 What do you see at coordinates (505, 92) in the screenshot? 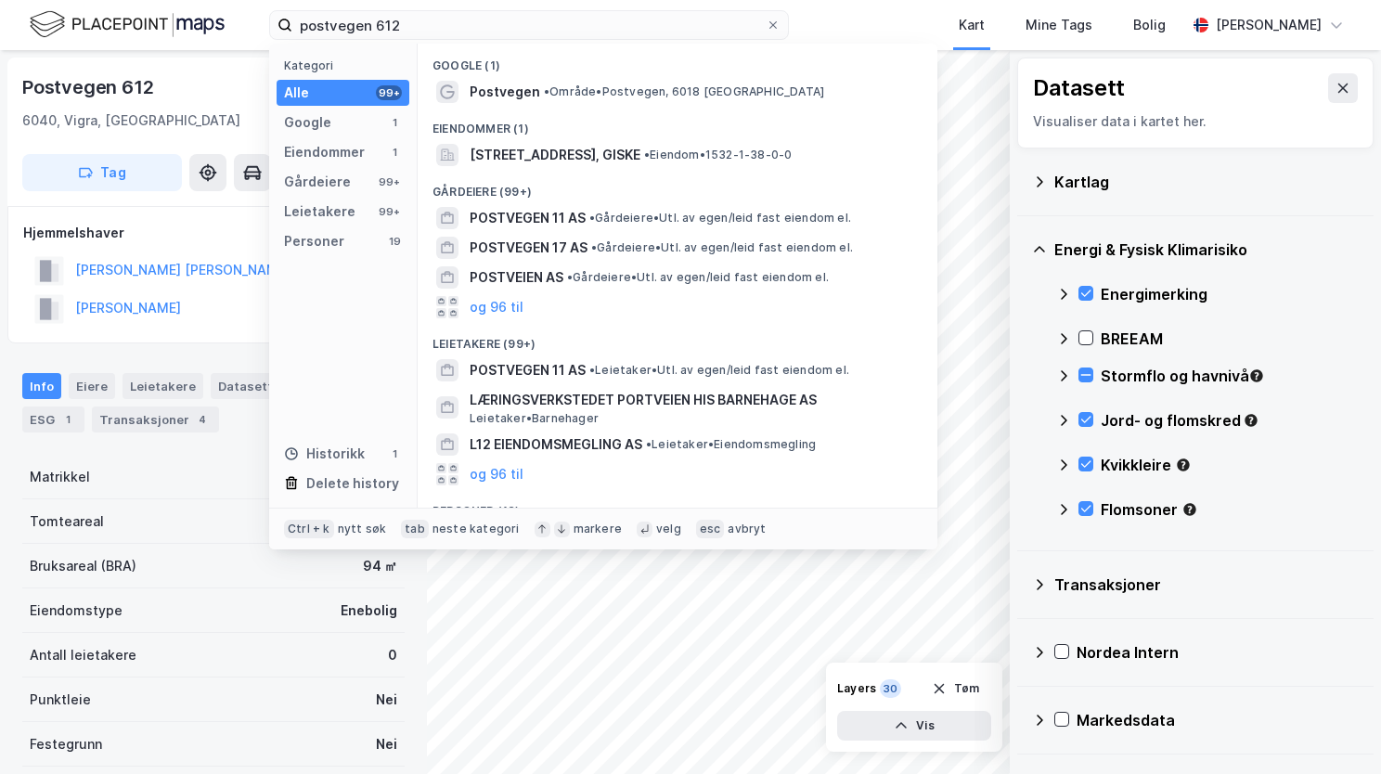
I see `span: Postvegen` at bounding box center [505, 92].